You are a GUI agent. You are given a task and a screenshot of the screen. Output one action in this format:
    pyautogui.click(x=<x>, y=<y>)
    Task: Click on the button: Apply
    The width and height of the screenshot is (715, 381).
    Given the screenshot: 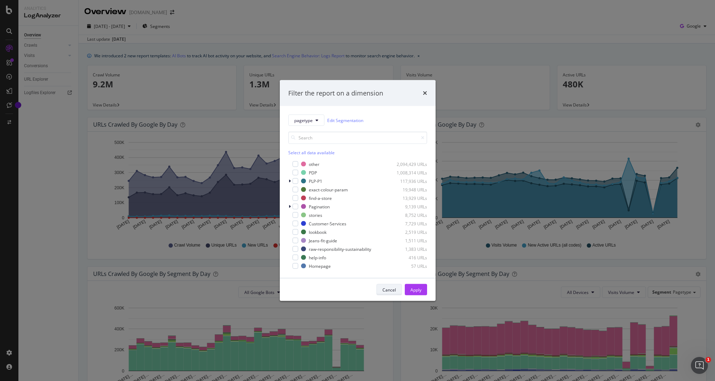 What is the action you would take?
    pyautogui.click(x=416, y=290)
    